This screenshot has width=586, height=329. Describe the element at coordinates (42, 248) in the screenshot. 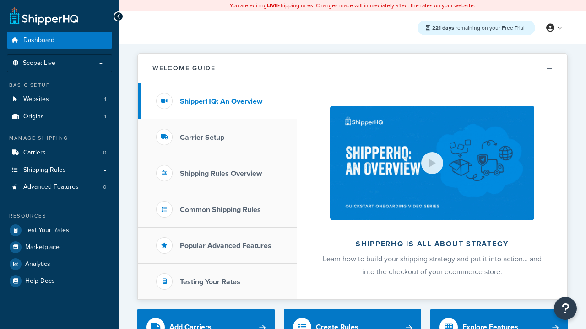

I see `span: Marketplace` at that location.